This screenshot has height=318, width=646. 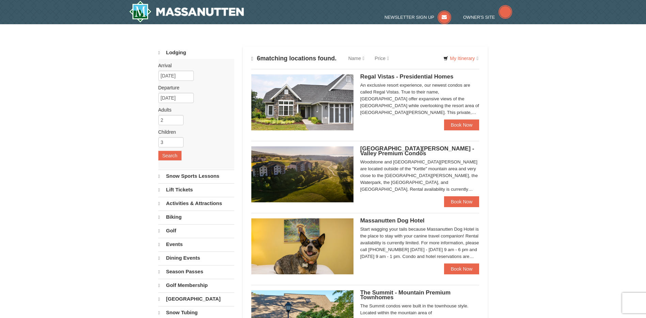 What do you see at coordinates (303, 246) in the screenshot?
I see `img: 27428181-5-81c892a3.jpg` at bounding box center [303, 246].